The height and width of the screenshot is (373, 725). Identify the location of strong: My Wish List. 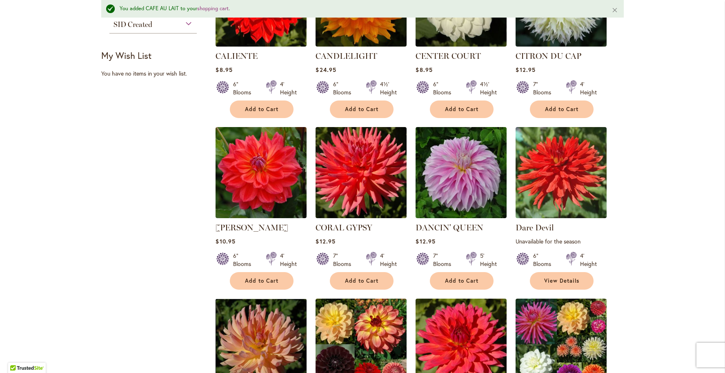
(126, 55).